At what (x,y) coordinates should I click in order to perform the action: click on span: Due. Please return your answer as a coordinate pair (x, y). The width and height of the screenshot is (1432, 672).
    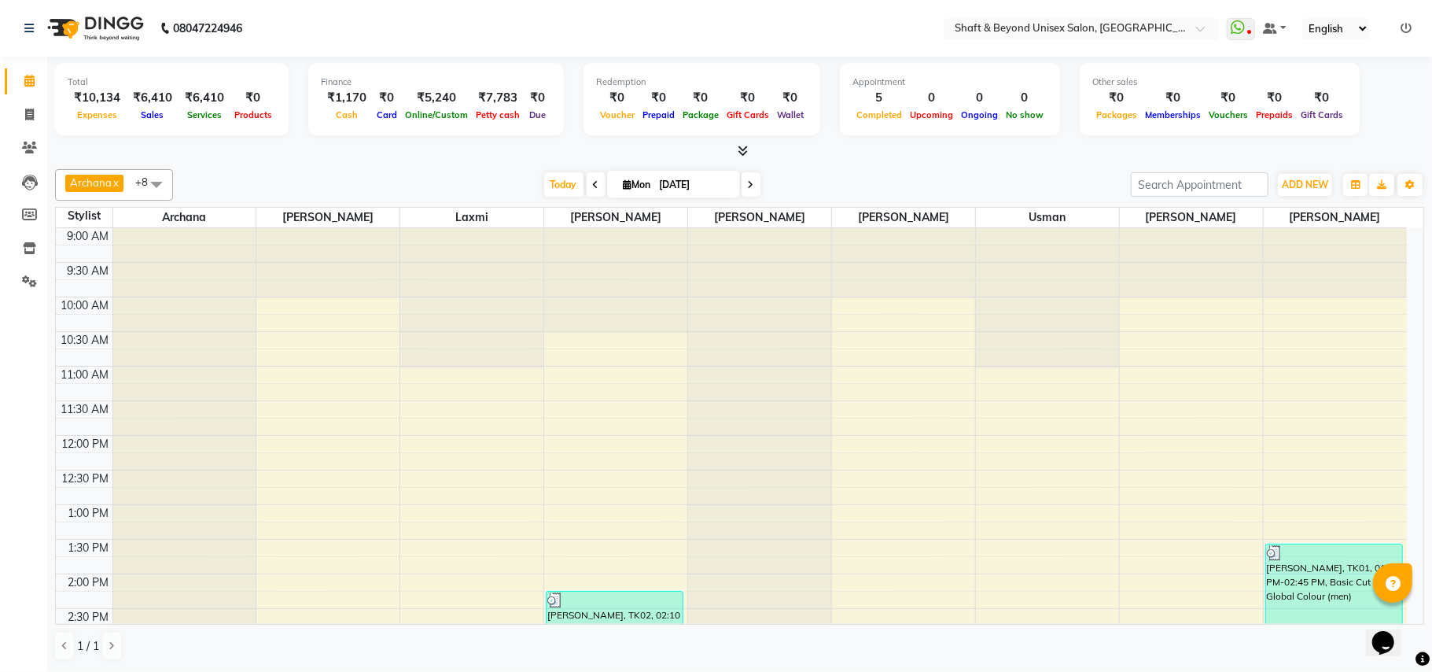
    Looking at the image, I should click on (537, 115).